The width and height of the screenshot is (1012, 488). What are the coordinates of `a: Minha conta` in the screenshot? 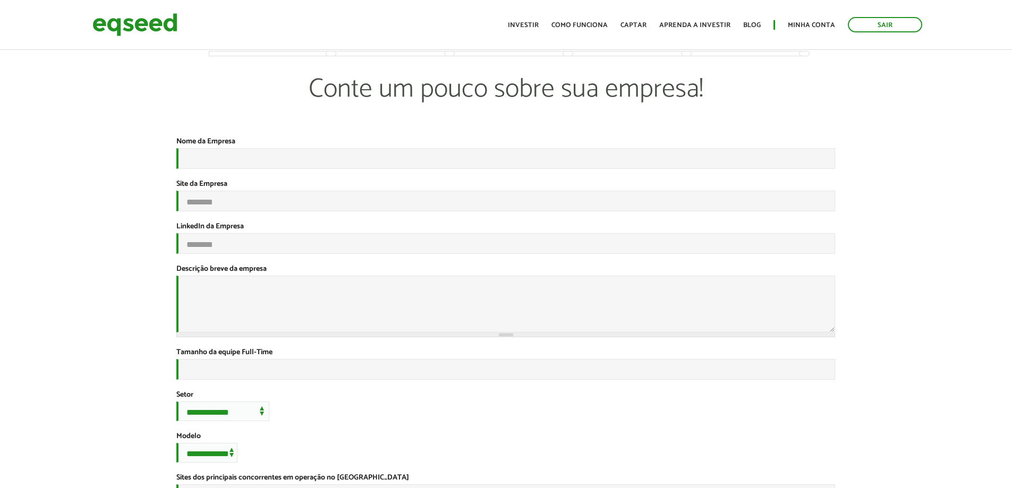 It's located at (811, 25).